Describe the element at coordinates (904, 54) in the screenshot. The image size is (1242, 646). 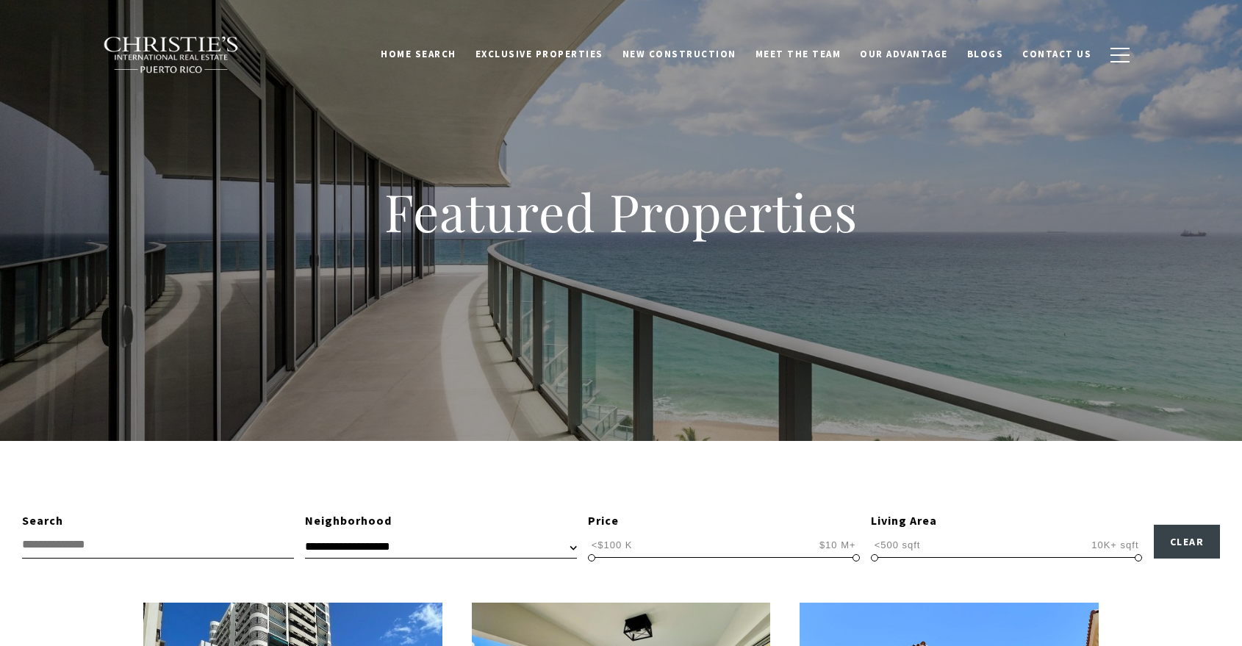
I see `span: Our Advantage` at that location.